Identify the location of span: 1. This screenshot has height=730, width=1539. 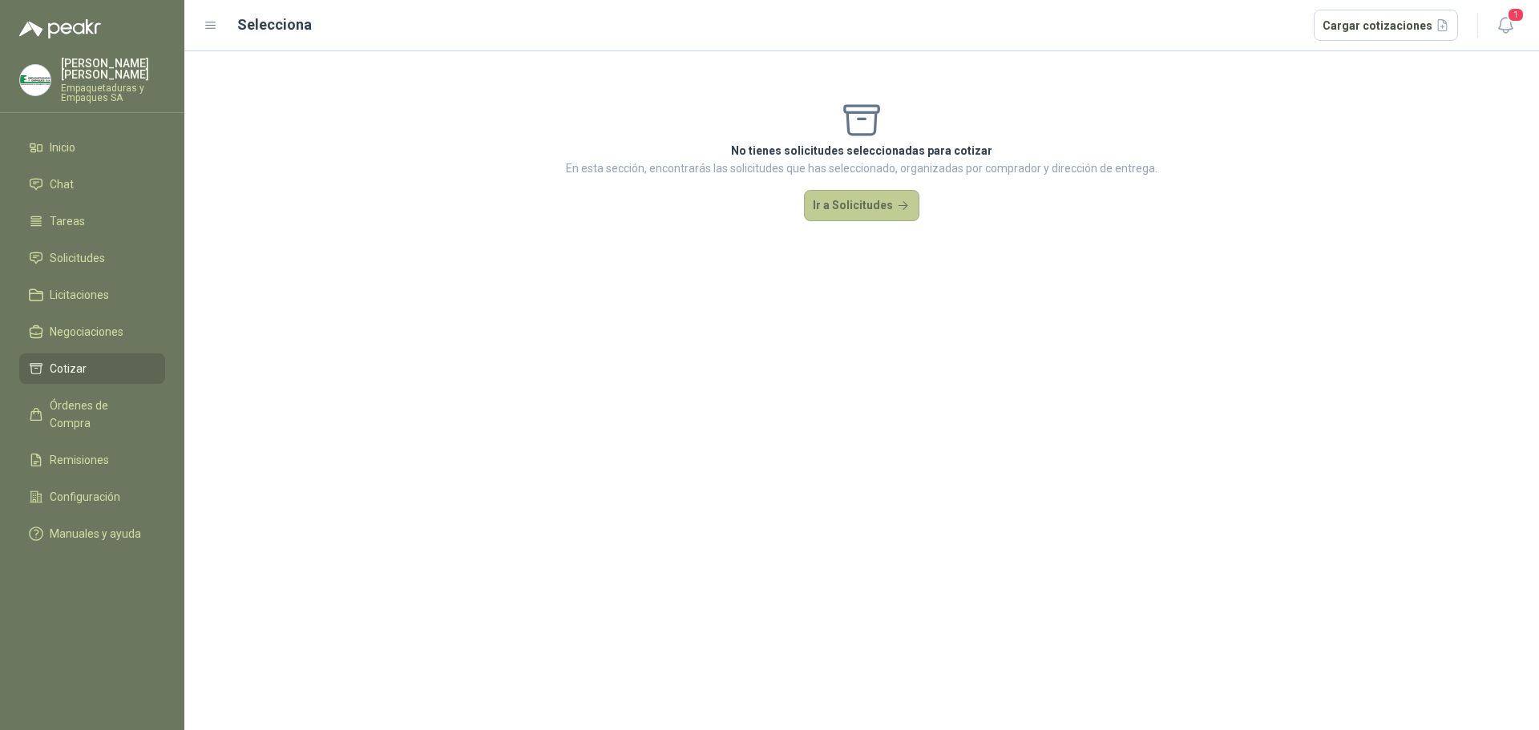
(1516, 14).